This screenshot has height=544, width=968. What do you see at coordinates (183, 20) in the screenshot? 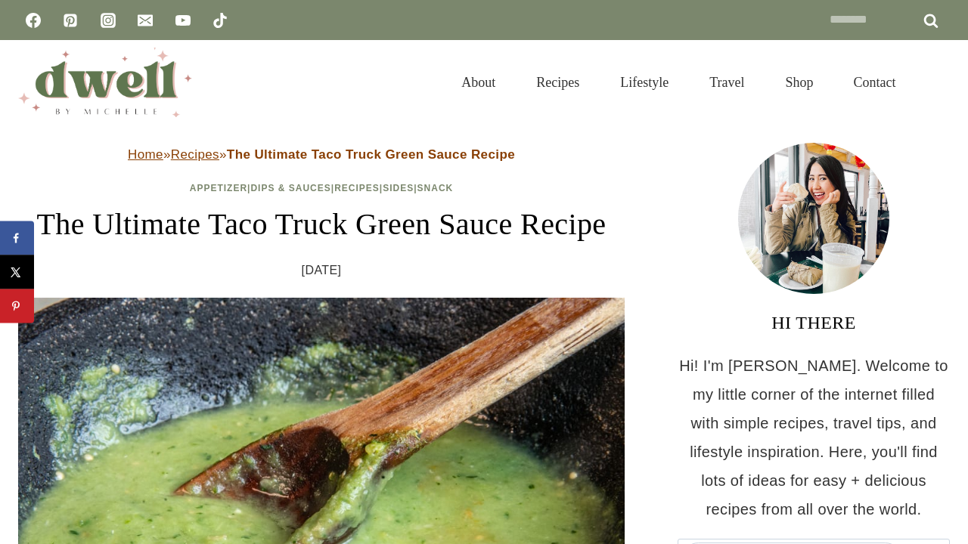
I see `a: YouTube` at bounding box center [183, 20].